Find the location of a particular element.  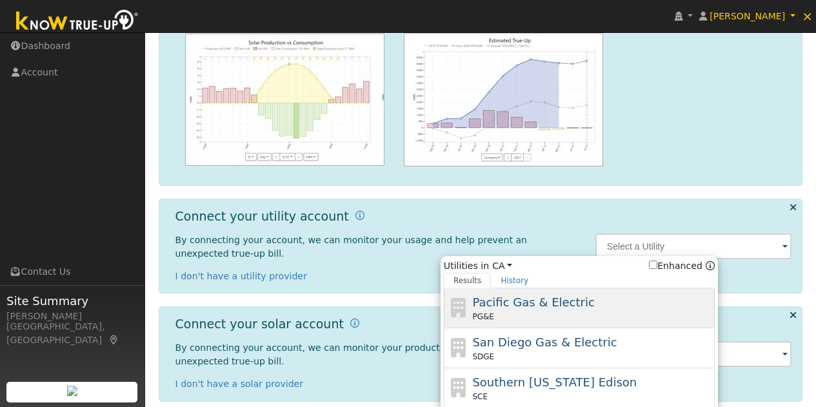

span: SCE is located at coordinates (480, 397).